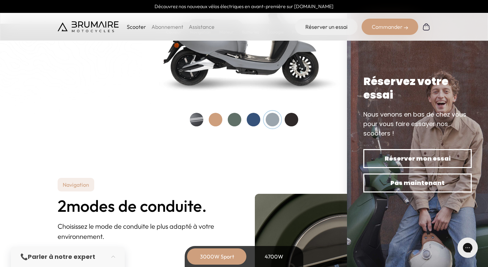 Image resolution: width=488 pixels, height=267 pixels. I want to click on button: Gorgias live chat, so click(14, 13).